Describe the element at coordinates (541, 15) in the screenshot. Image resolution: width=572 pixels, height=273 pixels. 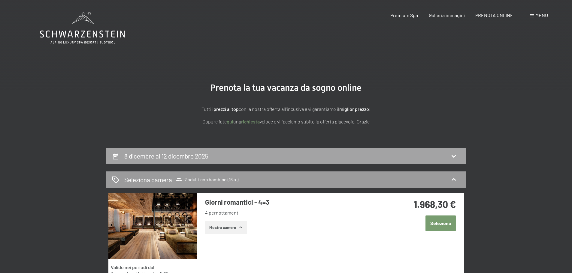
I see `span: Menu` at that location.